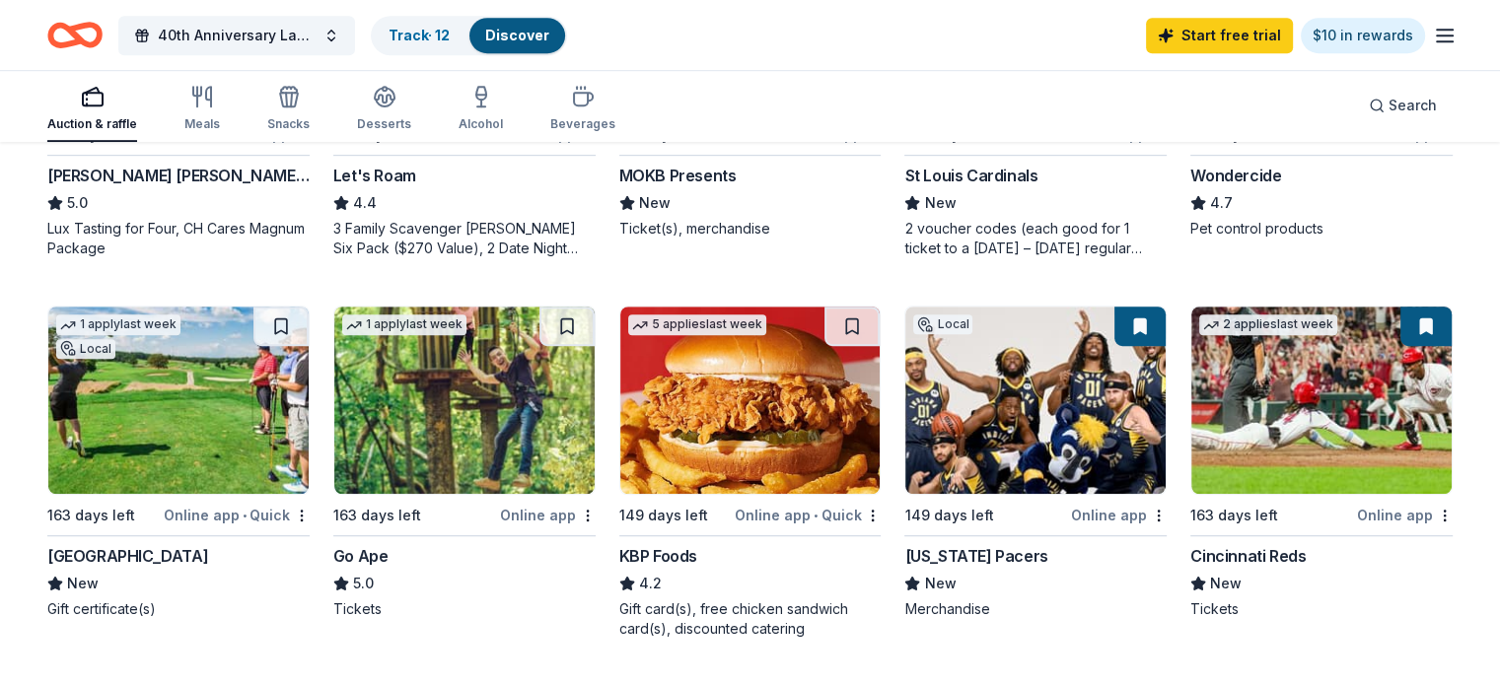 The image size is (1500, 685). I want to click on img: Image for French Lick Resort, so click(178, 400).